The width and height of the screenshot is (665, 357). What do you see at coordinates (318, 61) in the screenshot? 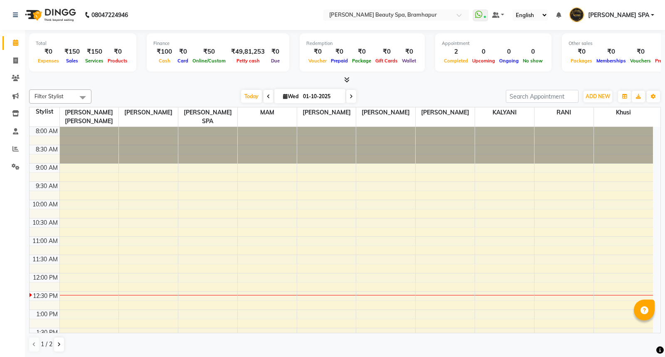
I see `span: Voucher` at bounding box center [318, 61].